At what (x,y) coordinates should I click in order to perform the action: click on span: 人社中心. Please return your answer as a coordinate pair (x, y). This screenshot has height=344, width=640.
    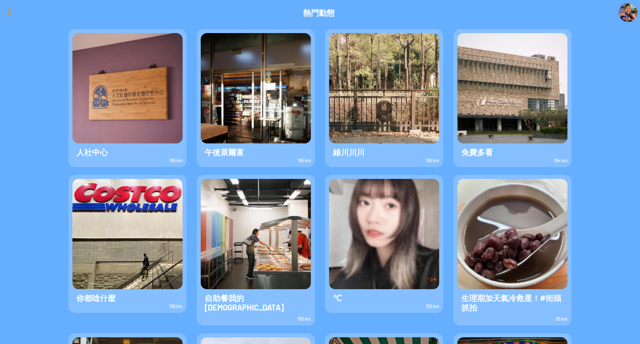
    Looking at the image, I should click on (92, 152).